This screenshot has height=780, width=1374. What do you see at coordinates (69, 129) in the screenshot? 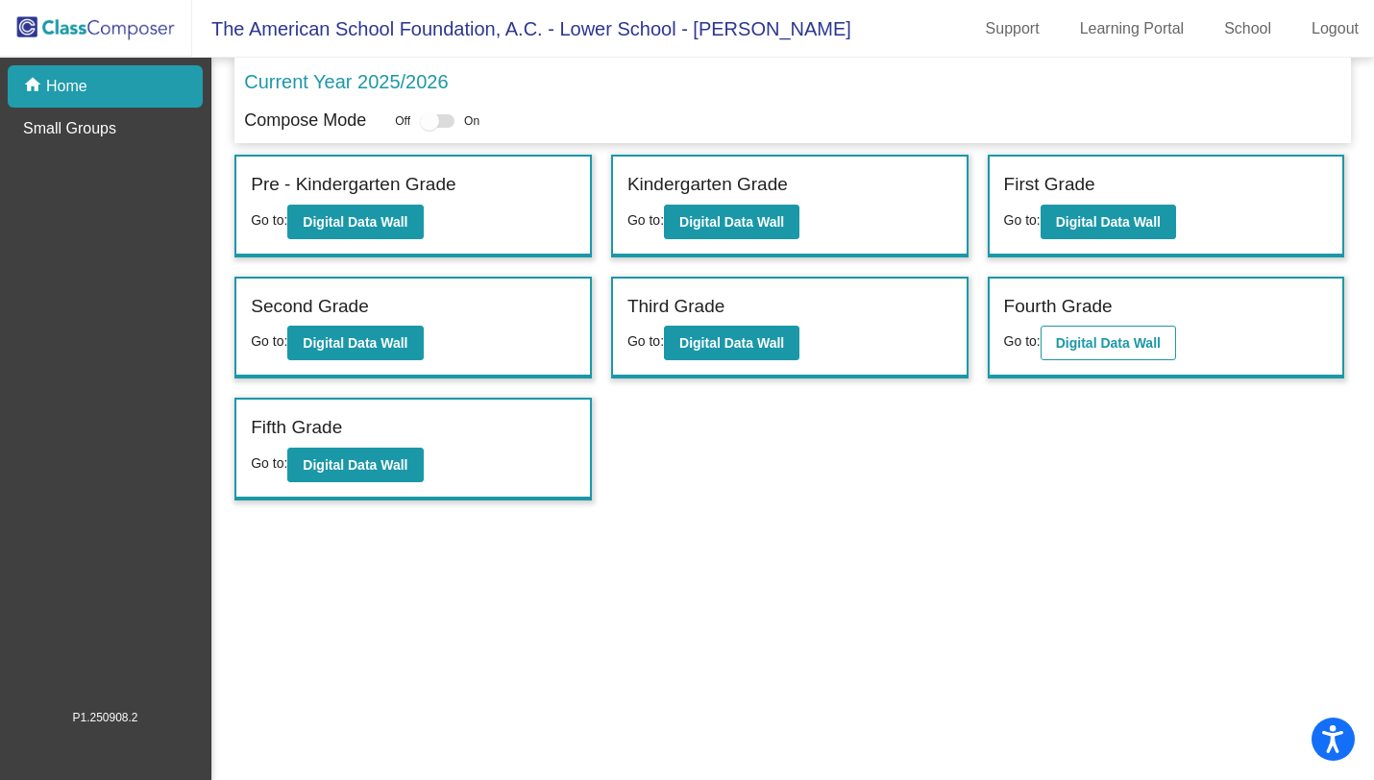
I see `p: Small Groups` at bounding box center [69, 129].